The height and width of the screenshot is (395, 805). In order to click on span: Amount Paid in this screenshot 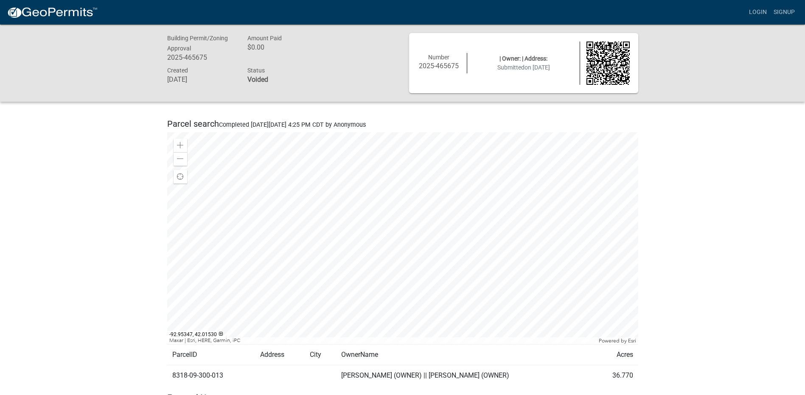, I will do `click(264, 38)`.